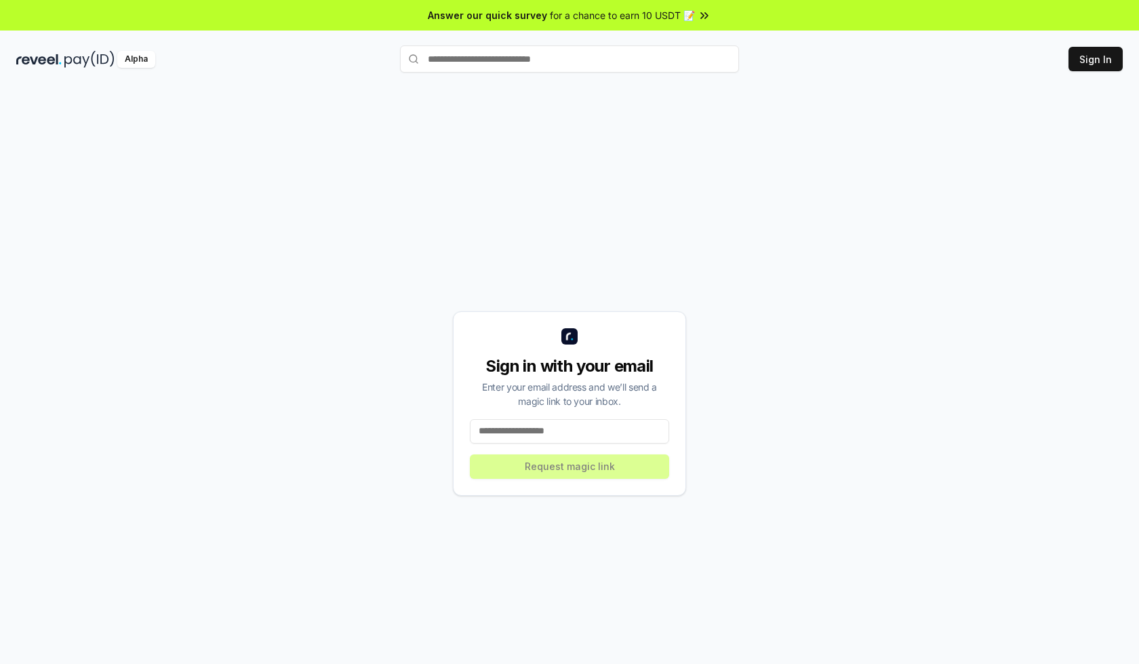 The height and width of the screenshot is (664, 1139). I want to click on img: logo_small, so click(569, 336).